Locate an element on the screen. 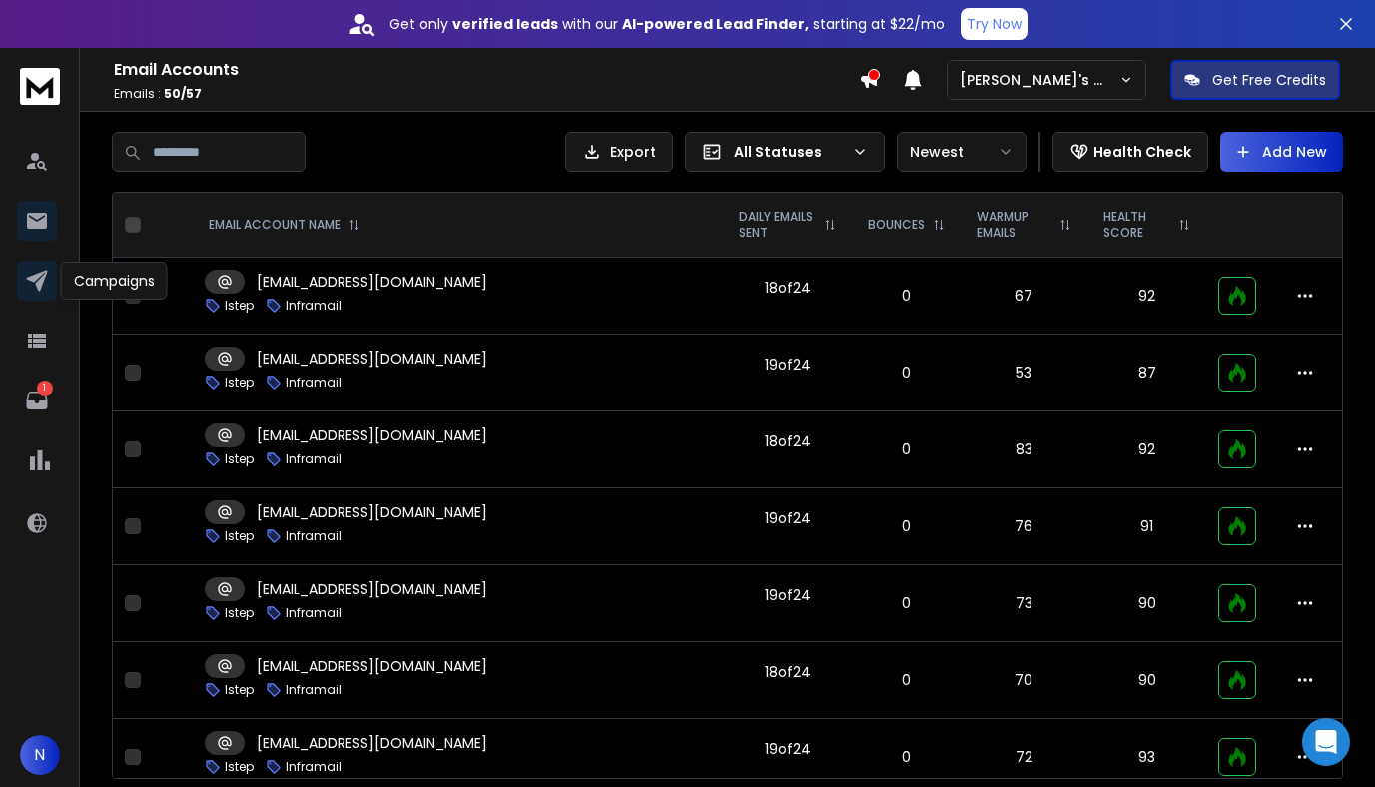  p: Try Now is located at coordinates (993, 24).